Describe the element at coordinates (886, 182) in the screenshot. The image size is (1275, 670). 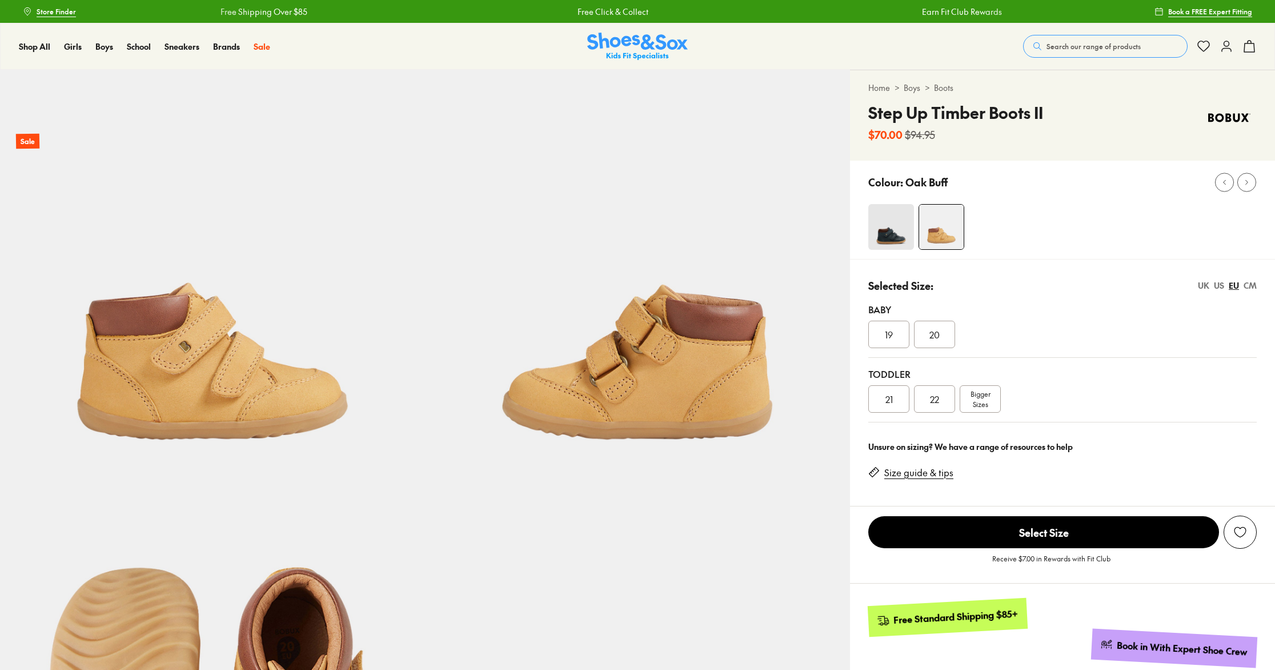
I see `p: Colour:` at that location.